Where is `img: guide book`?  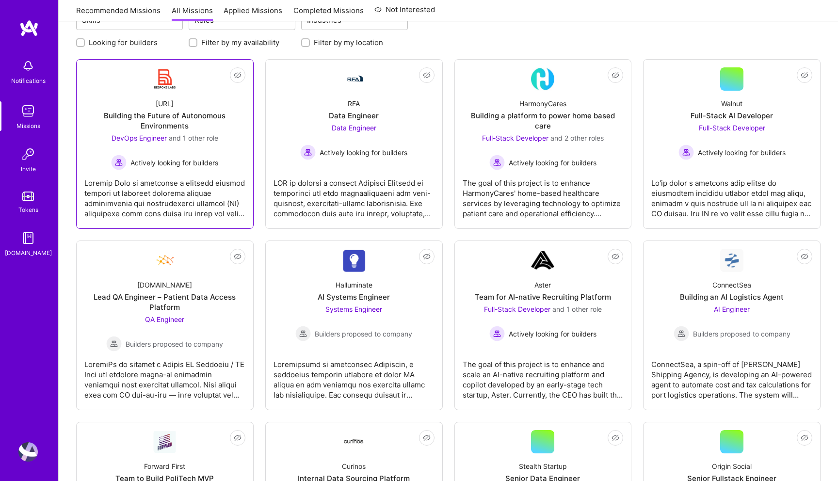
img: guide book is located at coordinates (28, 238).